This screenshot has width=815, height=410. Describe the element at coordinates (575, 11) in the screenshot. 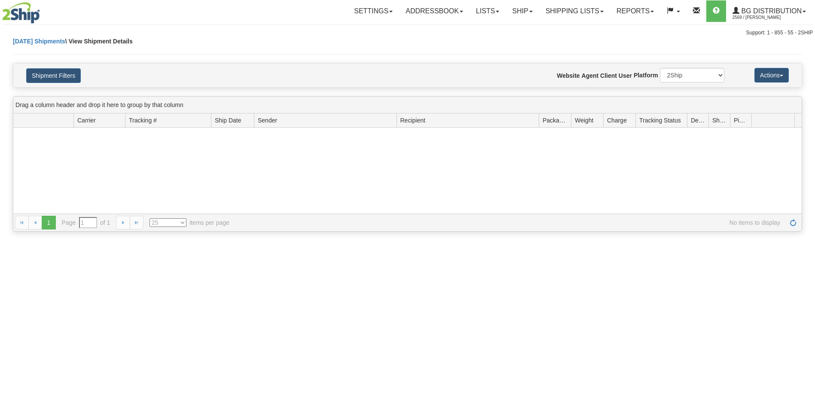

I see `a: Shipping lists` at that location.